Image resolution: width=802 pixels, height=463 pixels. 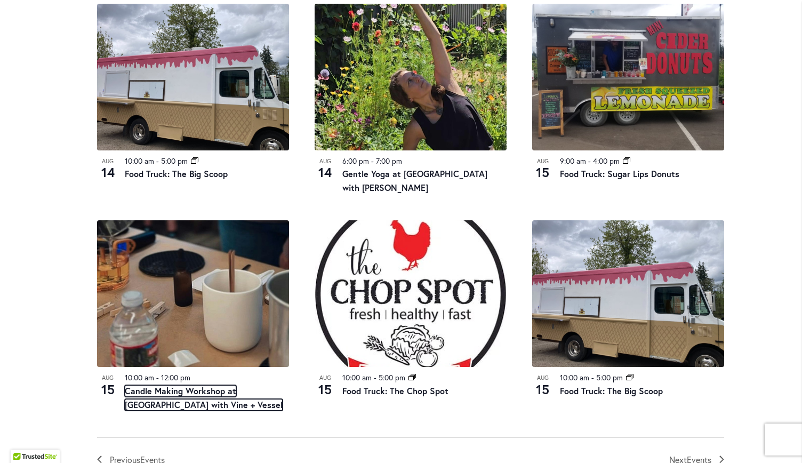 What do you see at coordinates (389, 161) in the screenshot?
I see `time: 7:00 pm` at bounding box center [389, 161].